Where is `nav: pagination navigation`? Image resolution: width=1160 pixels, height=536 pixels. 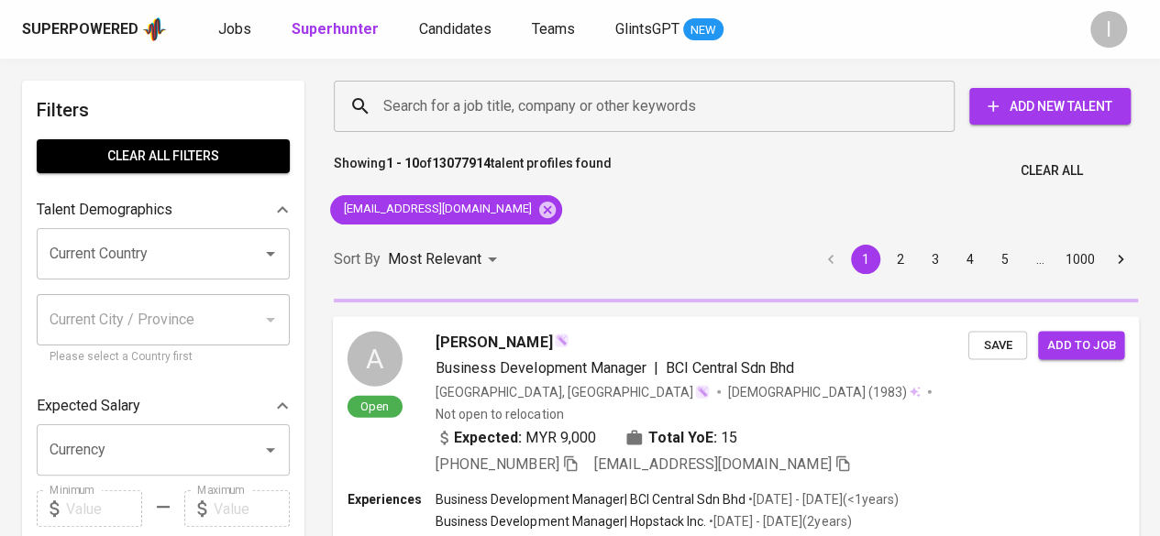
nav: pagination navigation is located at coordinates (975, 259).